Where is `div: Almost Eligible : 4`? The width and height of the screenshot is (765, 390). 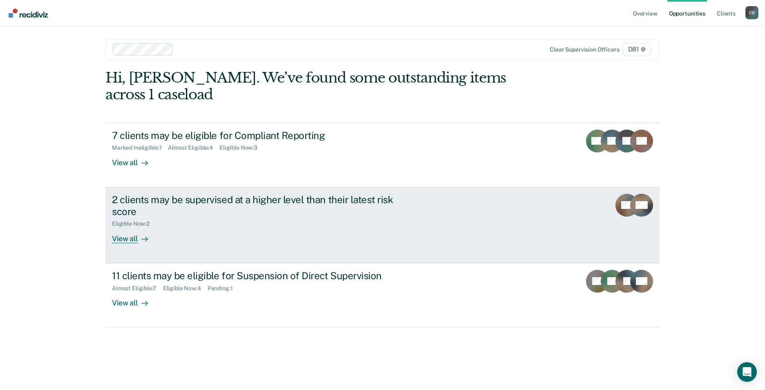
div: Almost Eligible : 4 is located at coordinates (194, 147).